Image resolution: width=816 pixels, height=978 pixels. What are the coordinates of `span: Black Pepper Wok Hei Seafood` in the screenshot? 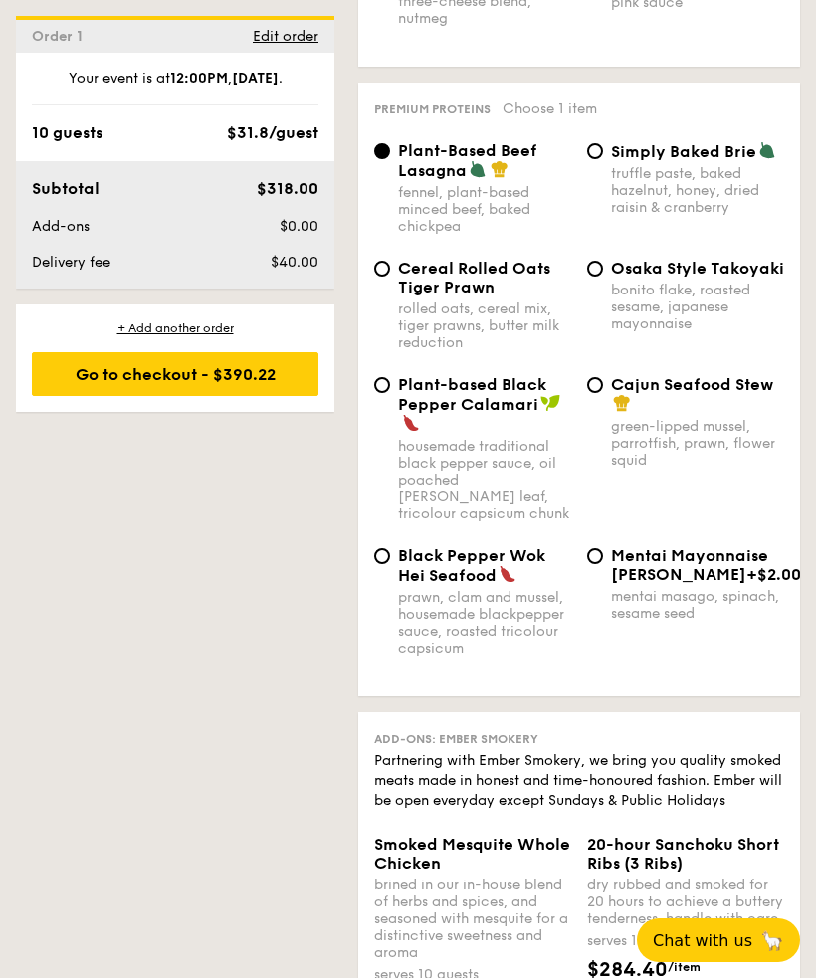 It's located at (472, 565).